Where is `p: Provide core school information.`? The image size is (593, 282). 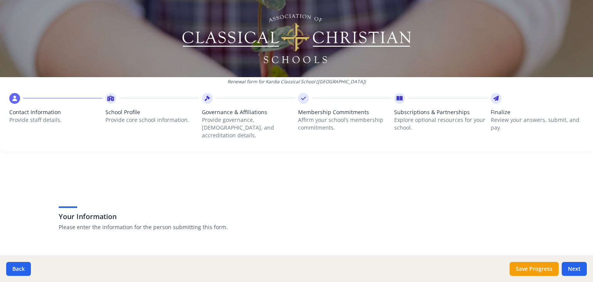
p: Provide core school information. is located at coordinates (152, 120).